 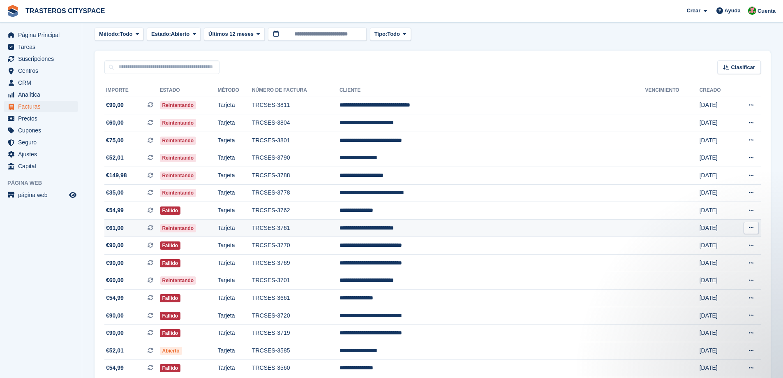 I want to click on td: TRCSES-3560, so click(x=295, y=368).